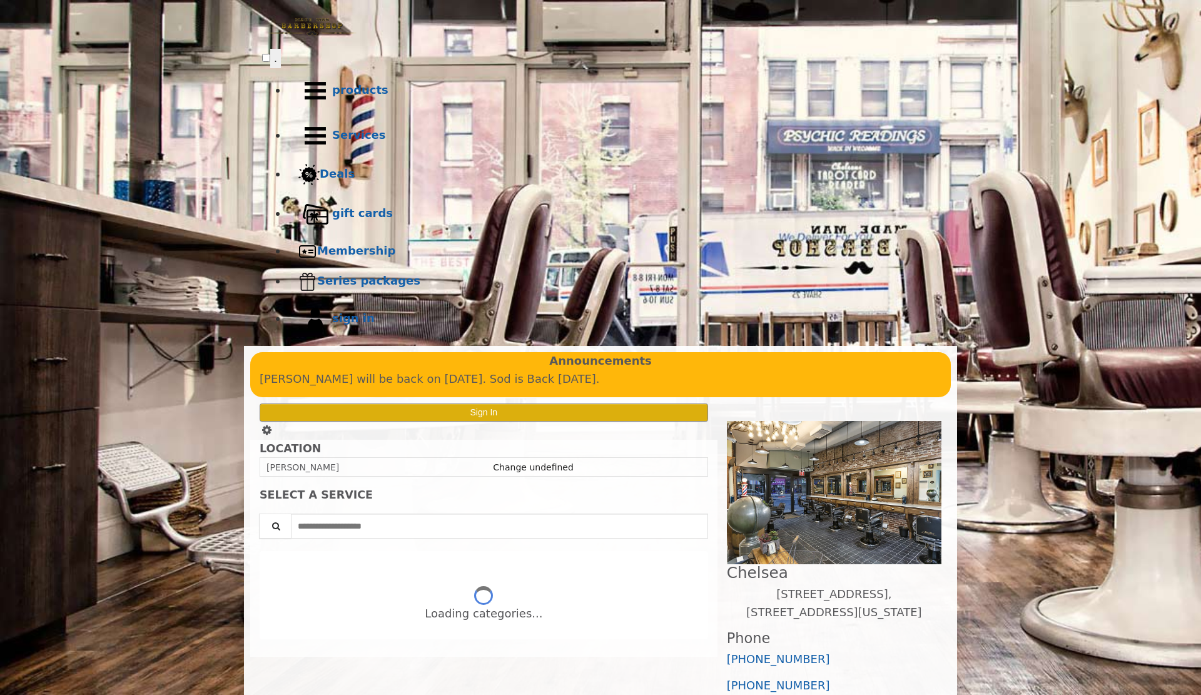 The image size is (1201, 695). Describe the element at coordinates (275, 526) in the screenshot. I see `button: Service Search` at that location.